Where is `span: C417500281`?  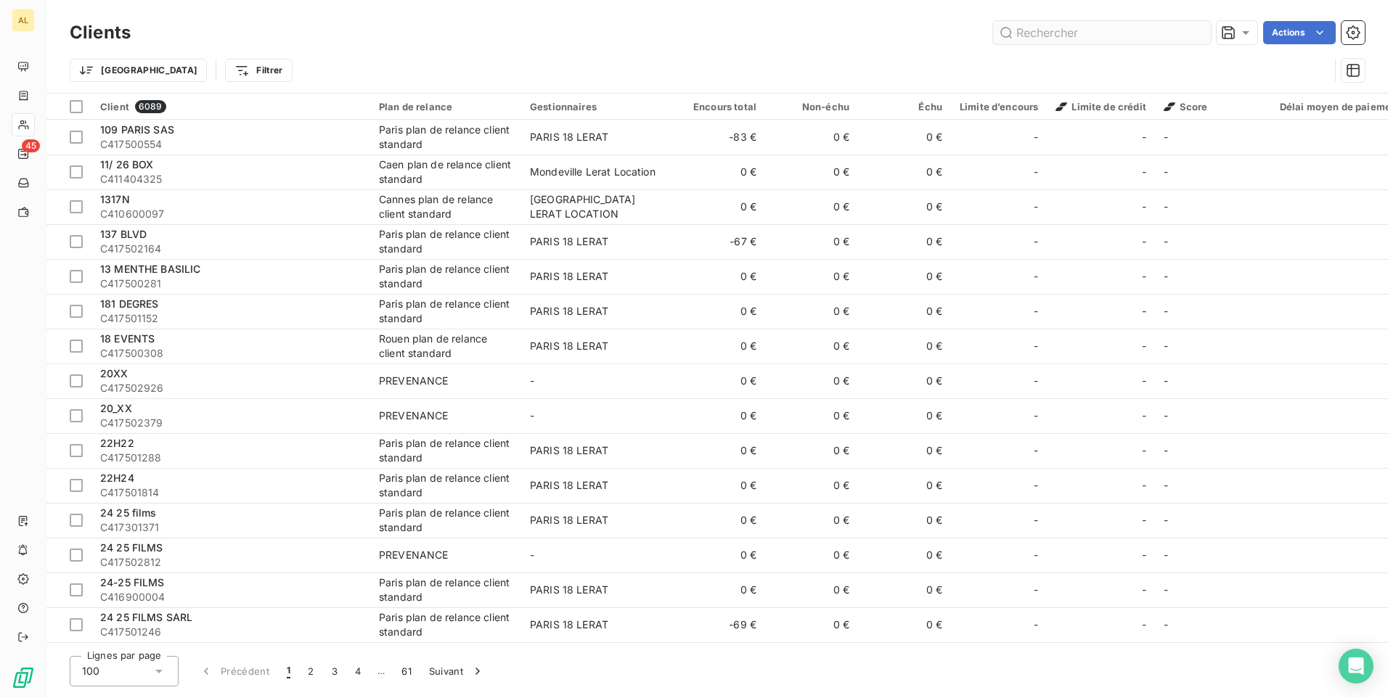
span: C417500281 is located at coordinates (231, 284).